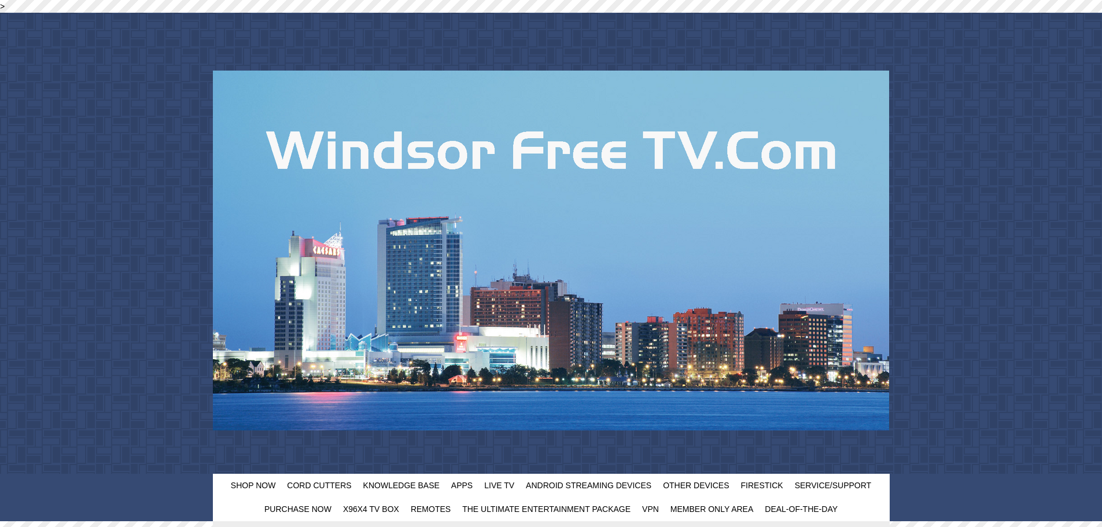 The image size is (1102, 527). Describe the element at coordinates (430, 509) in the screenshot. I see `span: Remotes` at that location.